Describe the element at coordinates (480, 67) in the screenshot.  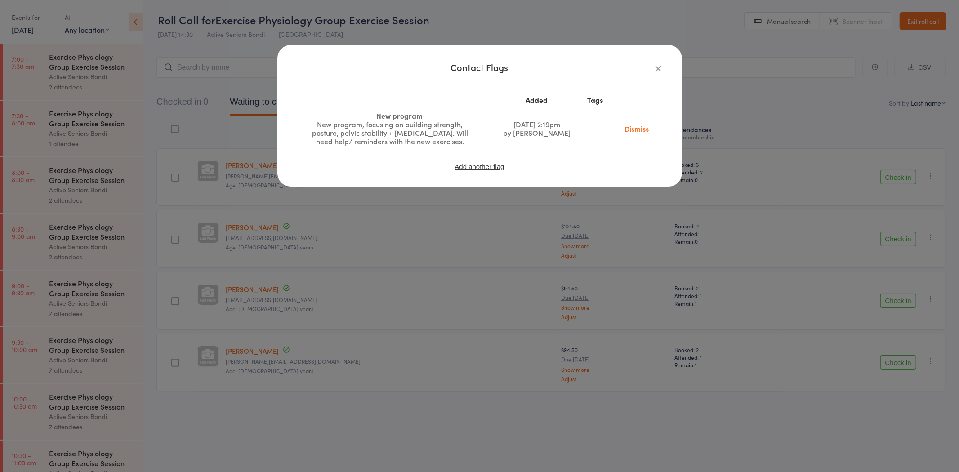
I see `div: Contact Flags` at that location.